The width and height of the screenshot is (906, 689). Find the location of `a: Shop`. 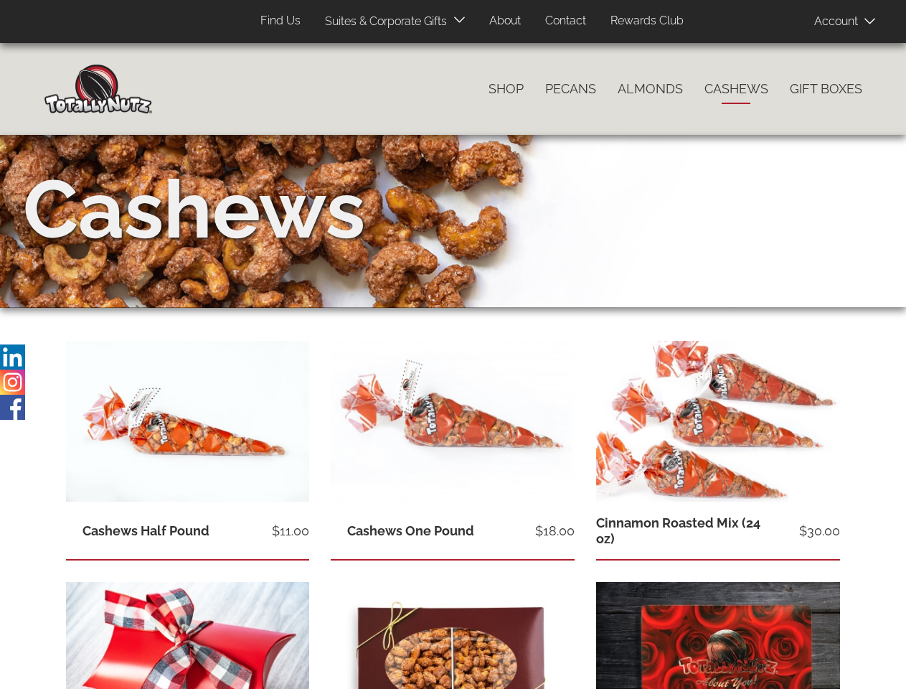

a: Shop is located at coordinates (506, 89).